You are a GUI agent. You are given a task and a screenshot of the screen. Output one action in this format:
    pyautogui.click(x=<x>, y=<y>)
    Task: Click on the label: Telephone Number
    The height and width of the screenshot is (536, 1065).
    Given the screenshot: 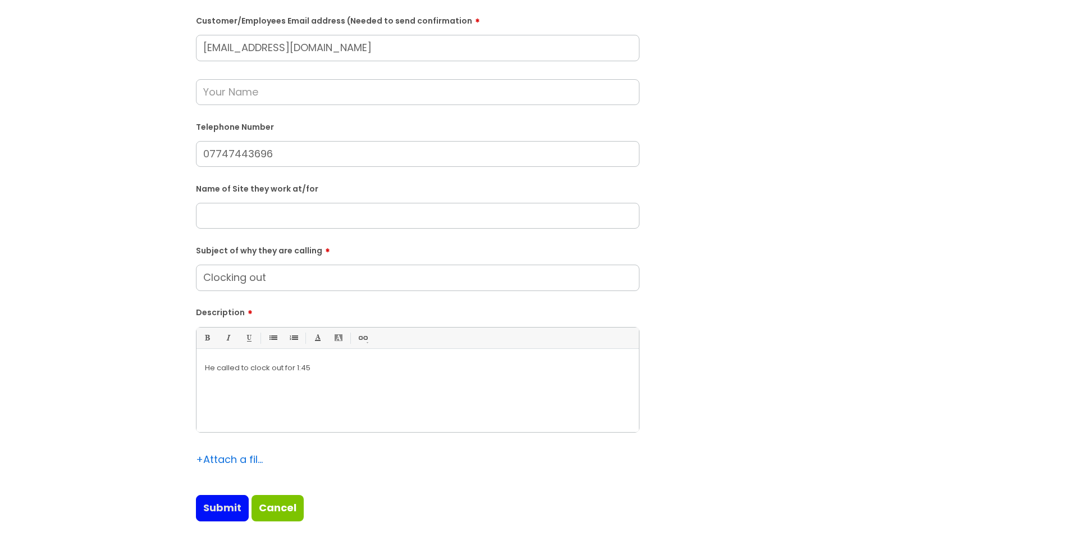 What is the action you would take?
    pyautogui.click(x=418, y=126)
    